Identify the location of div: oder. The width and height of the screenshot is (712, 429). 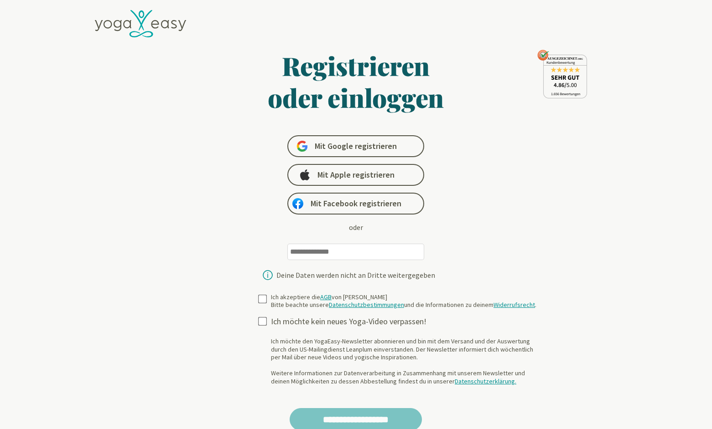
(356, 228).